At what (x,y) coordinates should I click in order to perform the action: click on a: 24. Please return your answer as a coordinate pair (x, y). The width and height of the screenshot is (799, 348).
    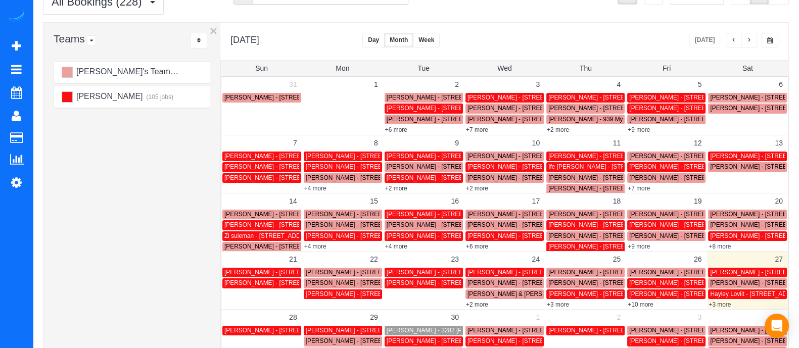
    Looking at the image, I should click on (536, 259).